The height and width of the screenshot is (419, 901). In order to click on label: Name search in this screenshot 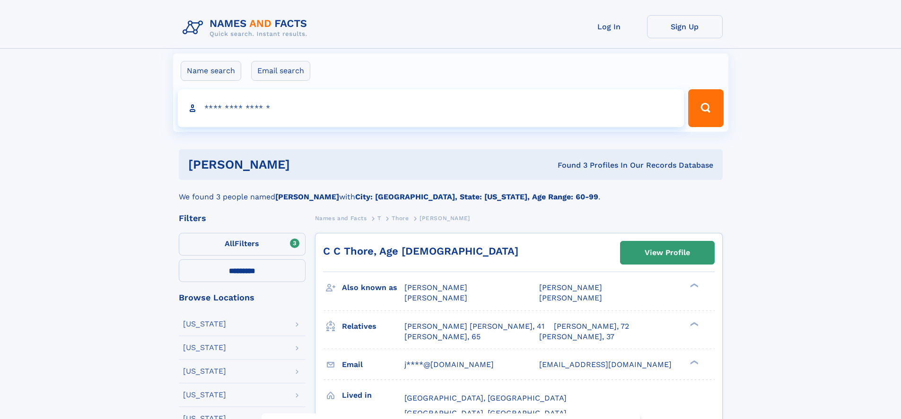, I will do `click(211, 71)`.